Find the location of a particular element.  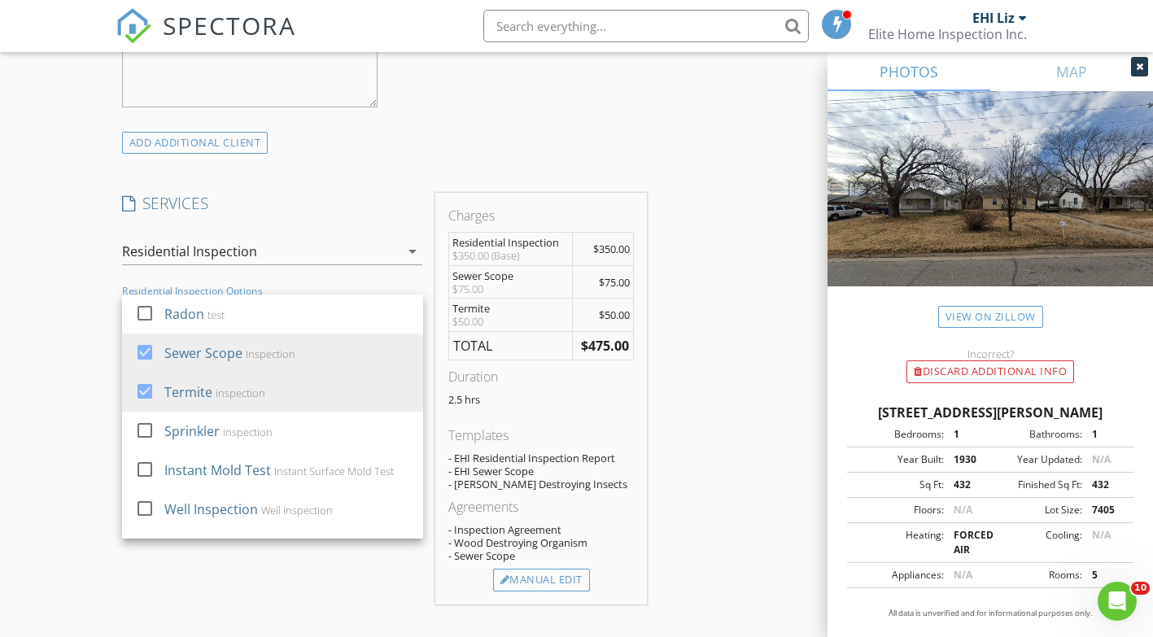

div: Inspection is located at coordinates (270, 354).